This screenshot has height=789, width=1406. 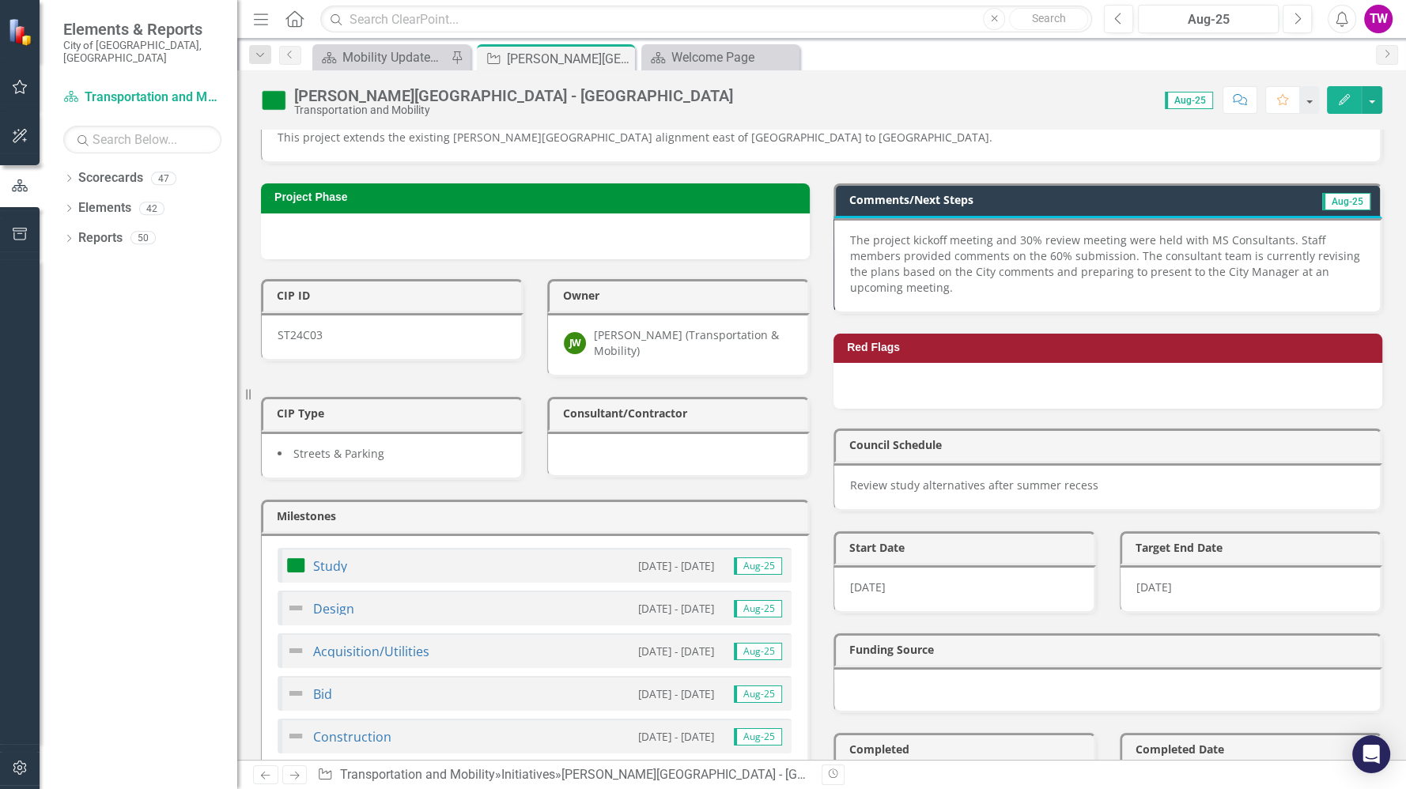 What do you see at coordinates (142, 29) in the screenshot?
I see `span: Elements & Reports` at bounding box center [142, 29].